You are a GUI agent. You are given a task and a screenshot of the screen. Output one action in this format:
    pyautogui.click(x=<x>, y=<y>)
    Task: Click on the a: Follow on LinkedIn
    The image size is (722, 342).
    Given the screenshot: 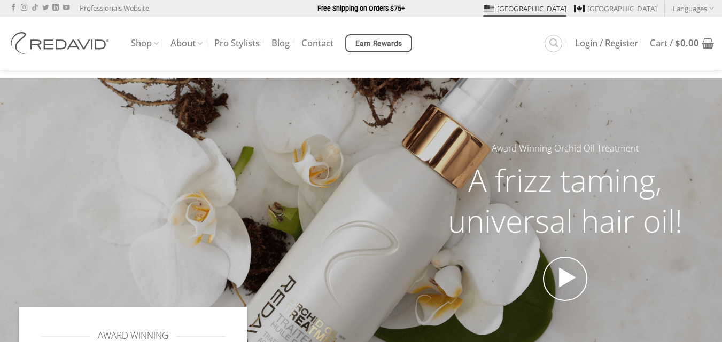 What is the action you would take?
    pyautogui.click(x=56, y=8)
    